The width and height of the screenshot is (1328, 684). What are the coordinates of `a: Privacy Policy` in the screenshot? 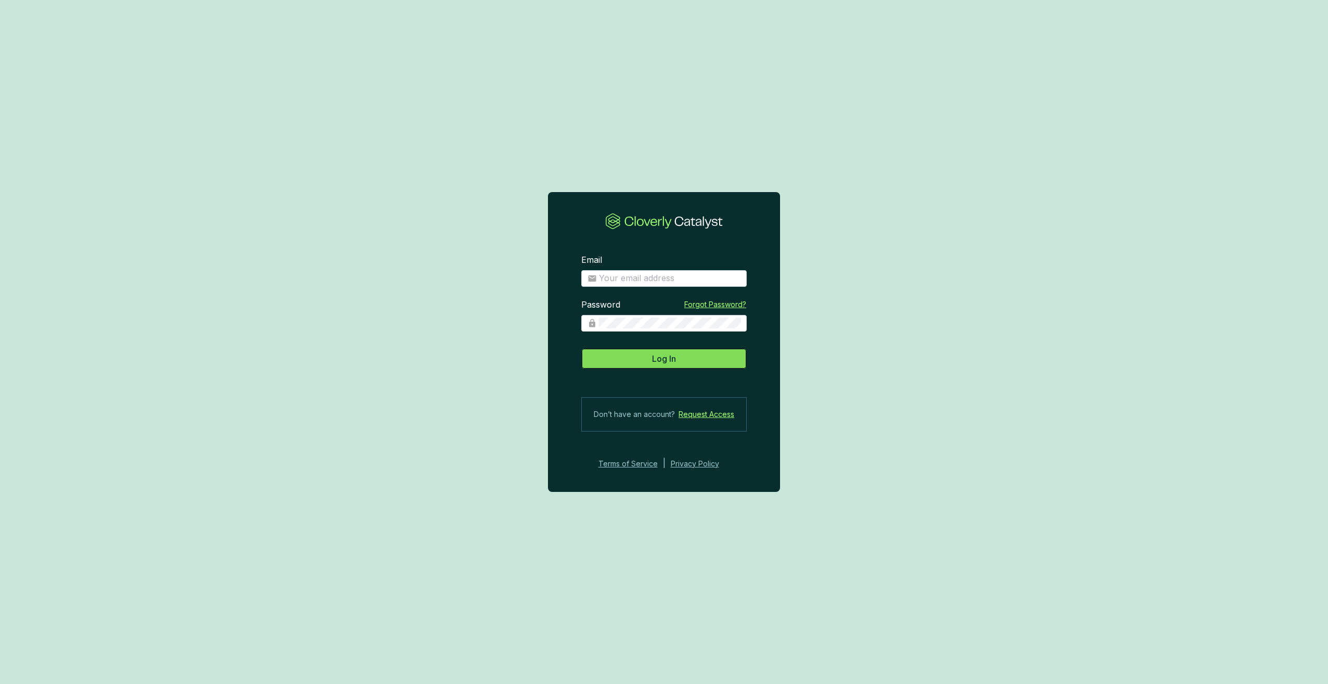 It's located at (702, 464).